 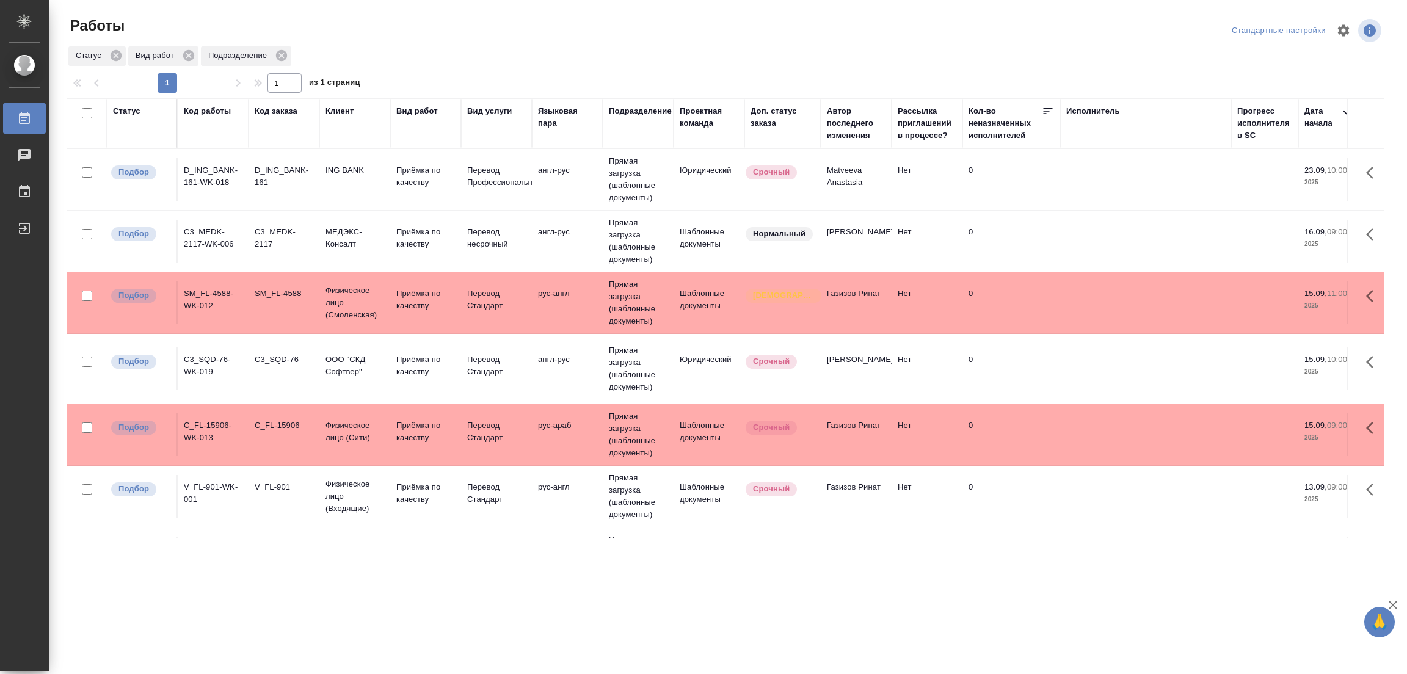 What do you see at coordinates (213, 435) in the screenshot?
I see `td: C_FL-15906-WK-013` at bounding box center [213, 435].